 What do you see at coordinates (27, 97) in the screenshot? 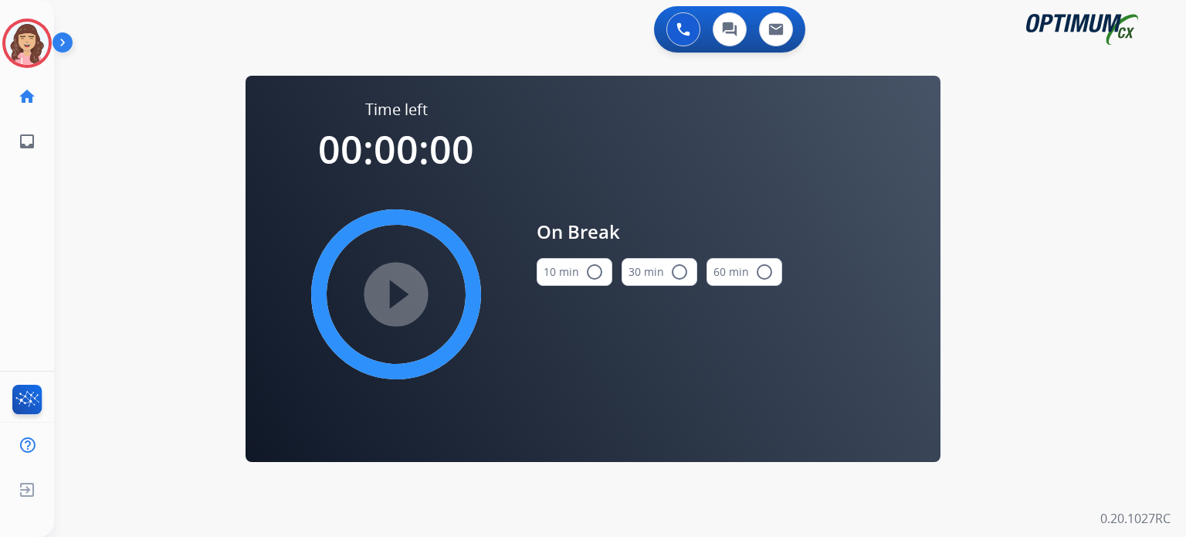
I see `mat-icon: home` at bounding box center [27, 97].